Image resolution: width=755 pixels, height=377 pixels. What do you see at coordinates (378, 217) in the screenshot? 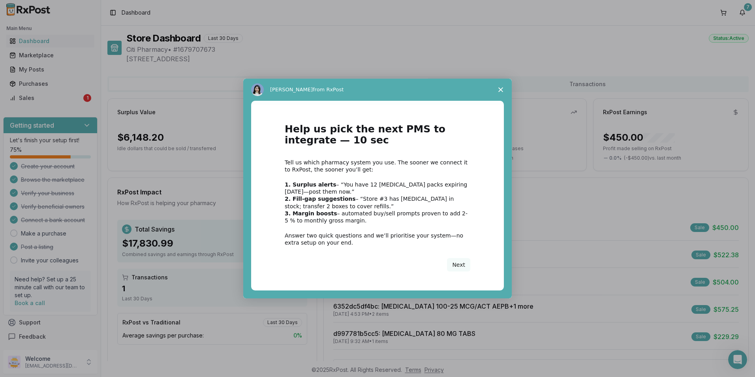
I see `div: – automated buy/sell prompts proven to add 2-5 % to monthly gross margin.` at bounding box center [378, 217].